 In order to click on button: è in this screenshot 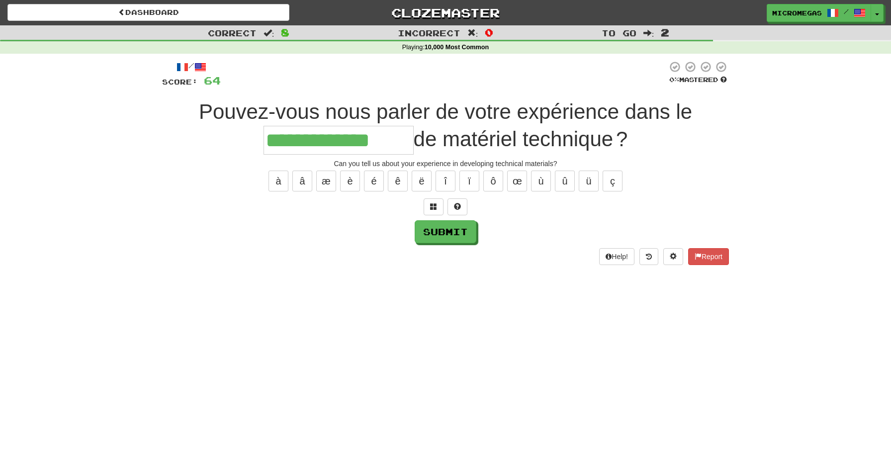, I will do `click(350, 181)`.